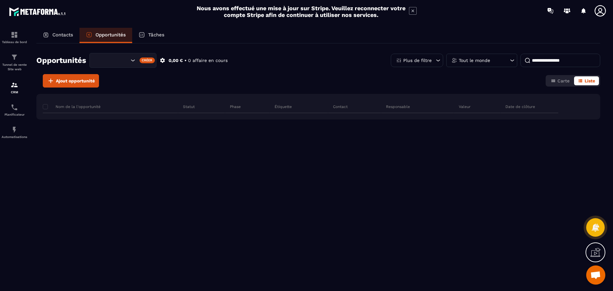 The height and width of the screenshot is (291, 613). I want to click on img: scheduler, so click(14, 107).